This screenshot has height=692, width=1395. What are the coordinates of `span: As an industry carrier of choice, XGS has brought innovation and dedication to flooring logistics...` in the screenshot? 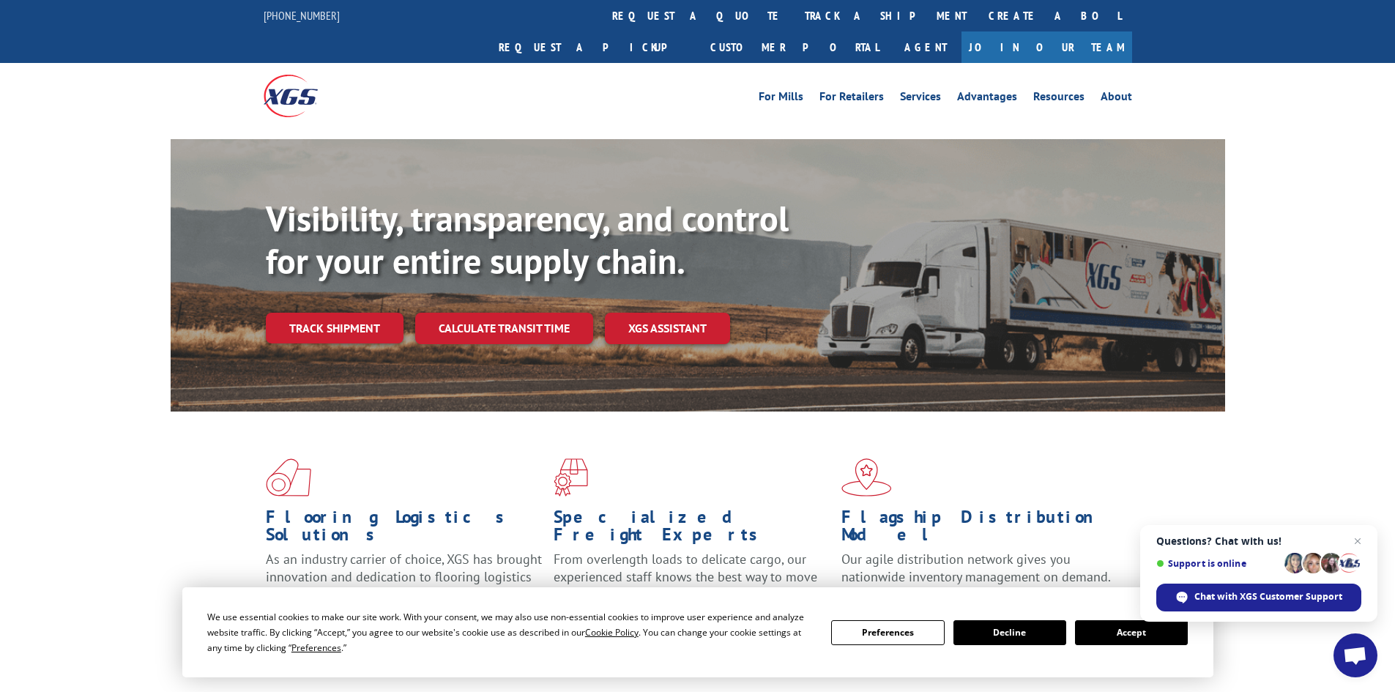 It's located at (403, 576).